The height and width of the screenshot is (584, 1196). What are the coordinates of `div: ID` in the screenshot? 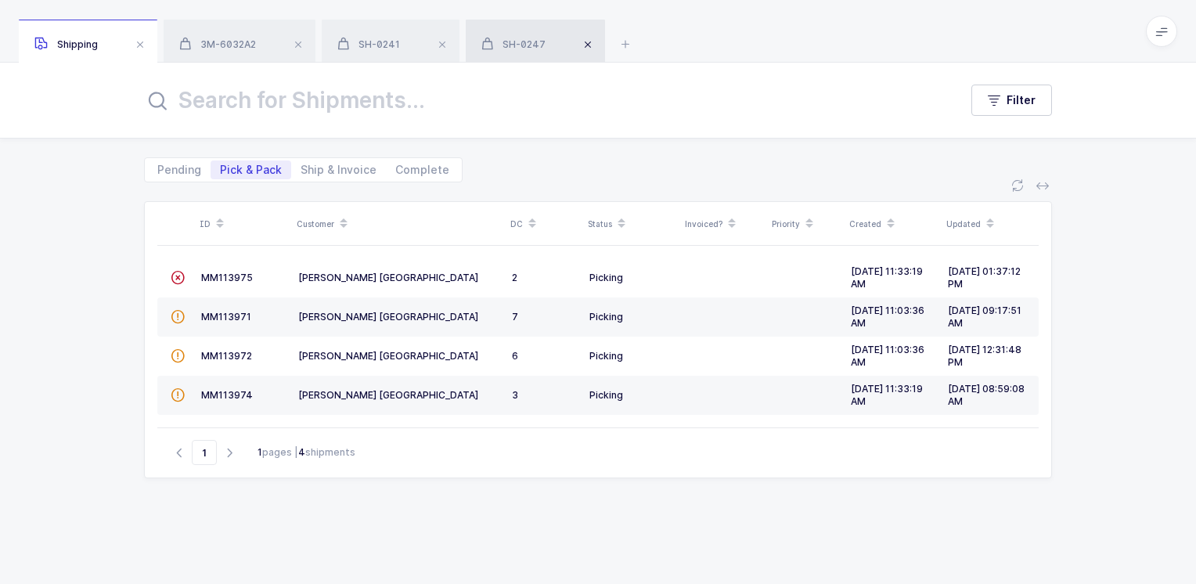 It's located at (243, 224).